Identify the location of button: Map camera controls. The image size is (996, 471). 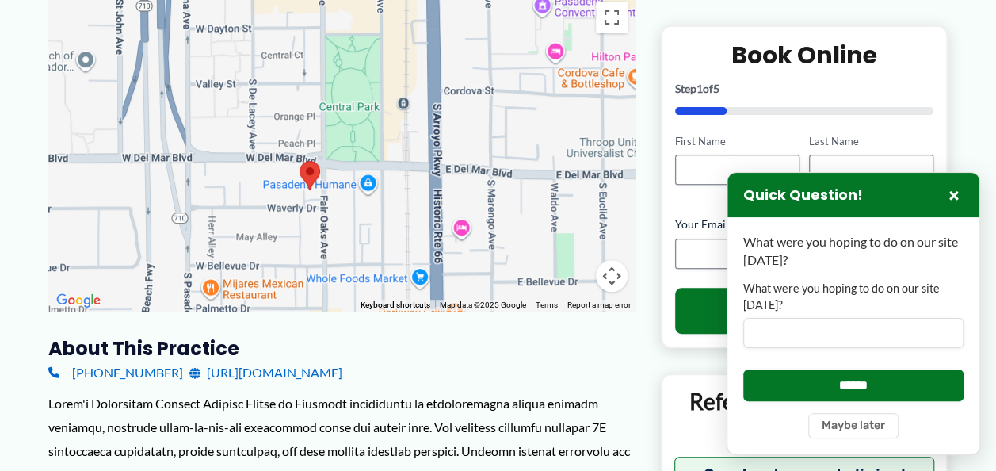
(612, 276).